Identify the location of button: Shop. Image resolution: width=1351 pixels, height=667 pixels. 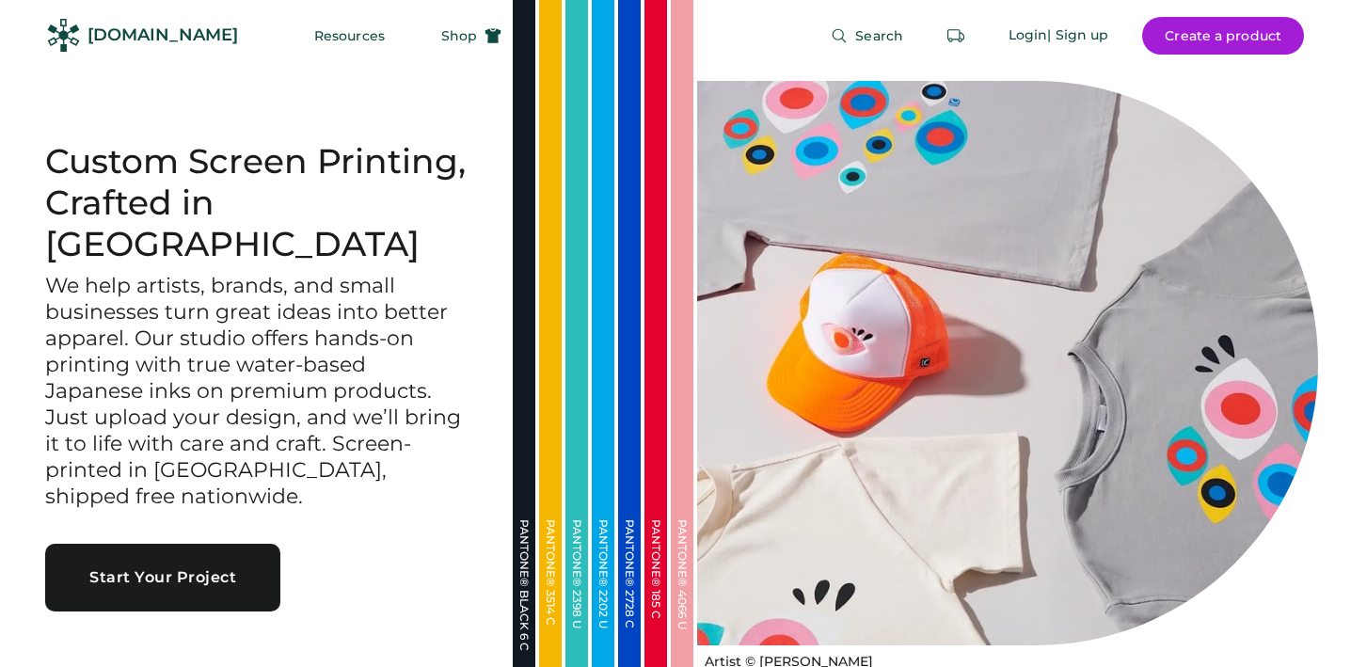
(471, 36).